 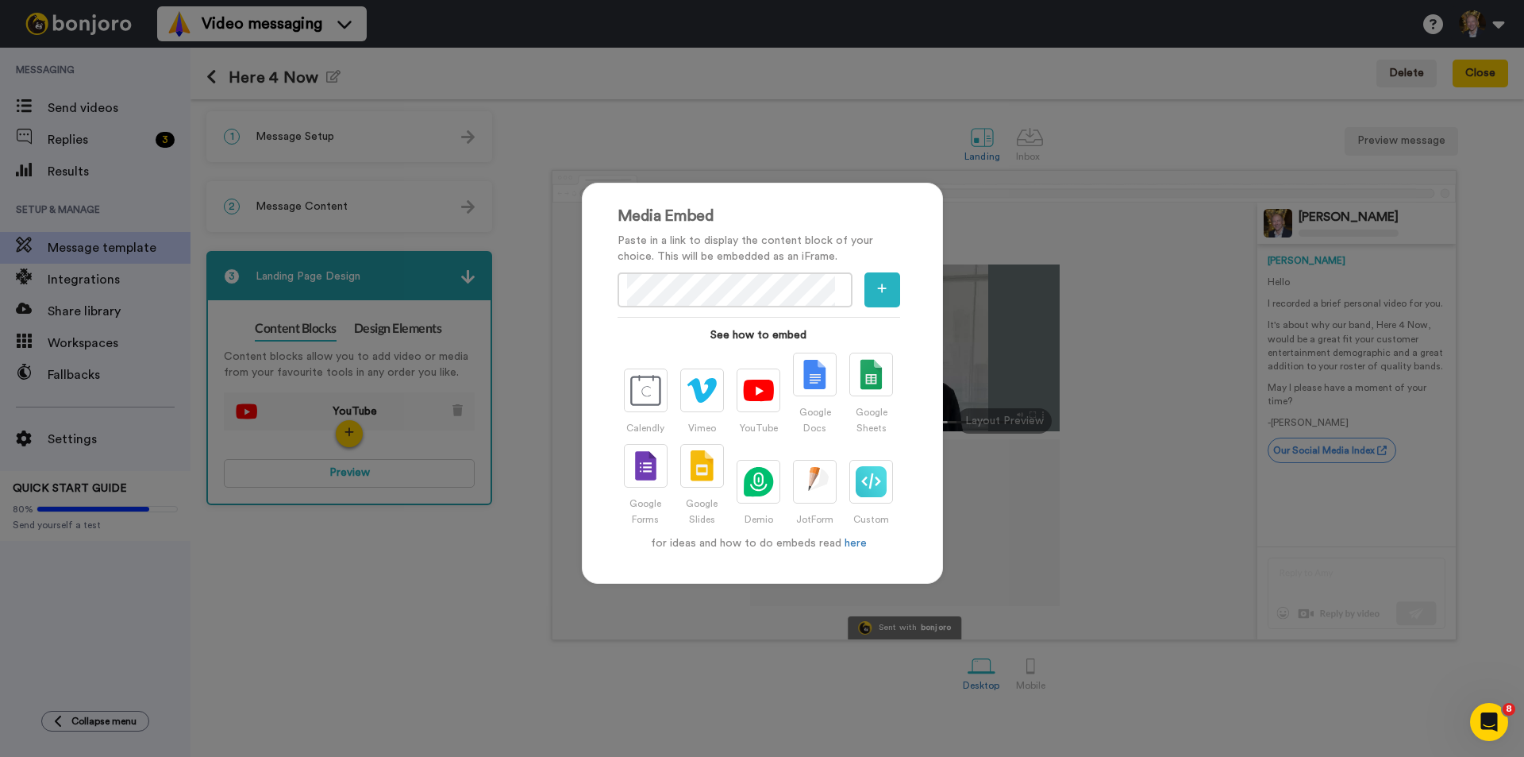 I want to click on span: Custom, so click(x=871, y=519).